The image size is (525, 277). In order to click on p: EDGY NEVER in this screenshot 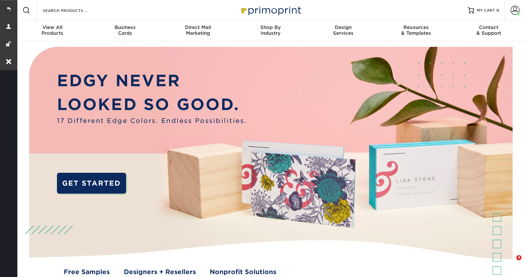, I will do `click(152, 80)`.